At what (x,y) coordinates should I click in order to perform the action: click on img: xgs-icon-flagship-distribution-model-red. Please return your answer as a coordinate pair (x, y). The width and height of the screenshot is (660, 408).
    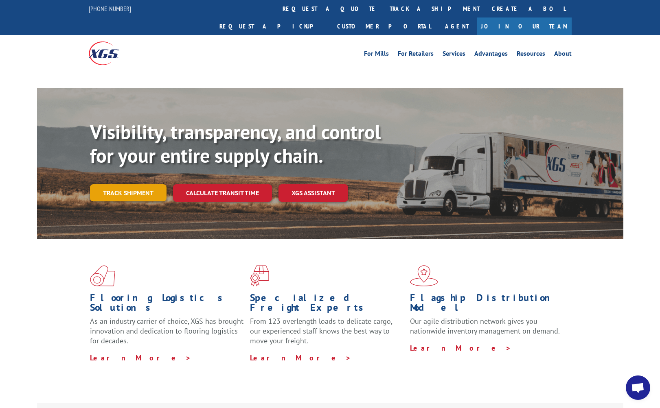
    Looking at the image, I should click on (424, 276).